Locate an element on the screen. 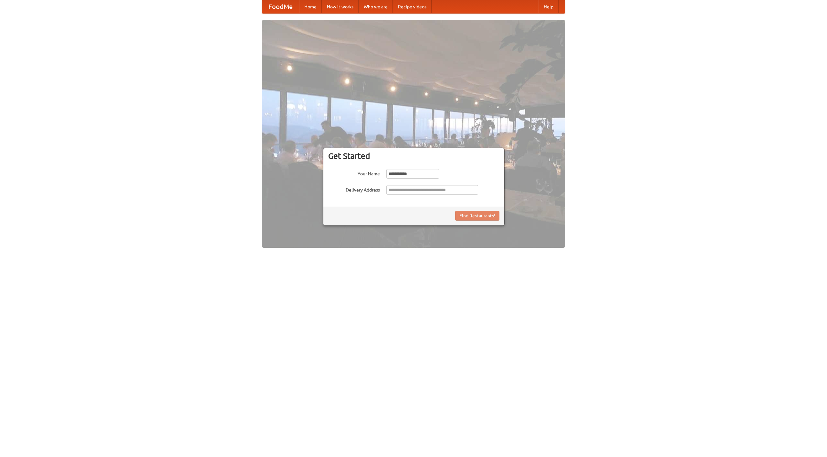 The image size is (827, 457). a: How it works is located at coordinates (340, 7).